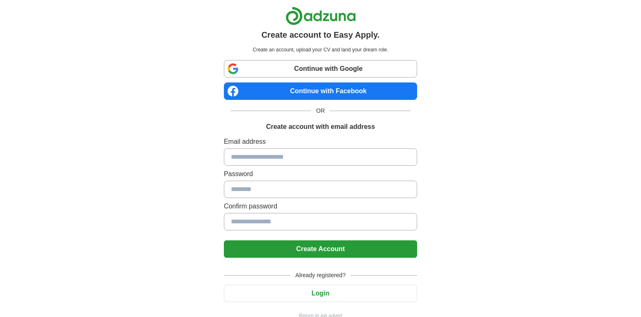 The height and width of the screenshot is (317, 641). What do you see at coordinates (321, 16) in the screenshot?
I see `img: Adzuna logo` at bounding box center [321, 16].